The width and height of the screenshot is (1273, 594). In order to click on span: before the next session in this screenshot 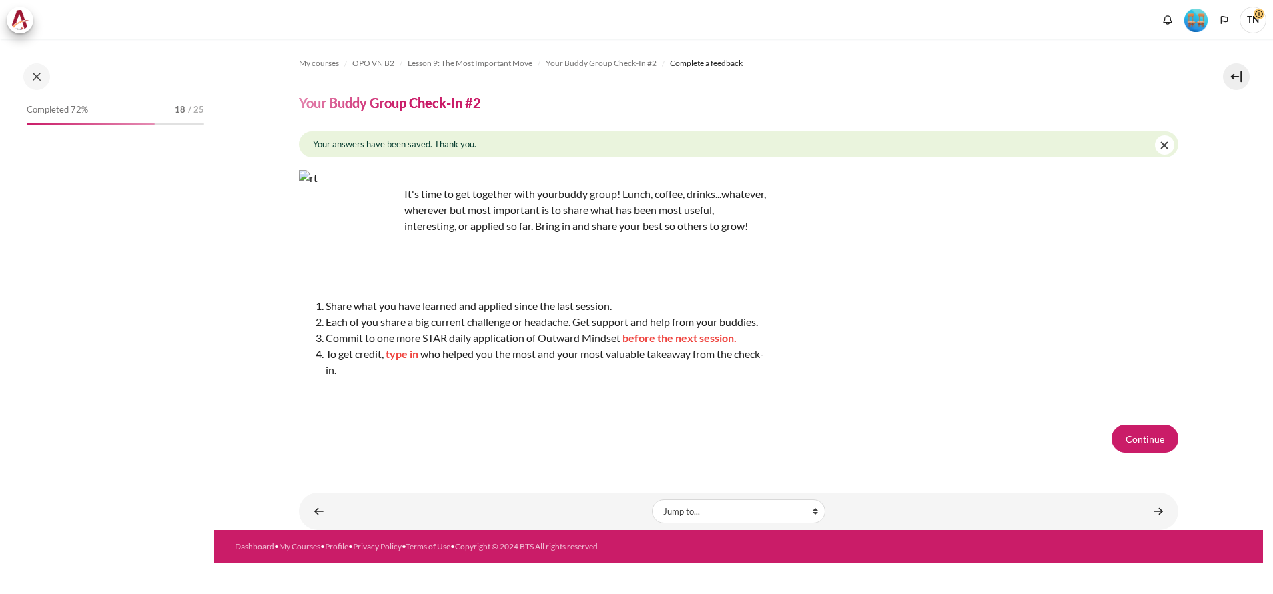, I will do `click(678, 338)`.